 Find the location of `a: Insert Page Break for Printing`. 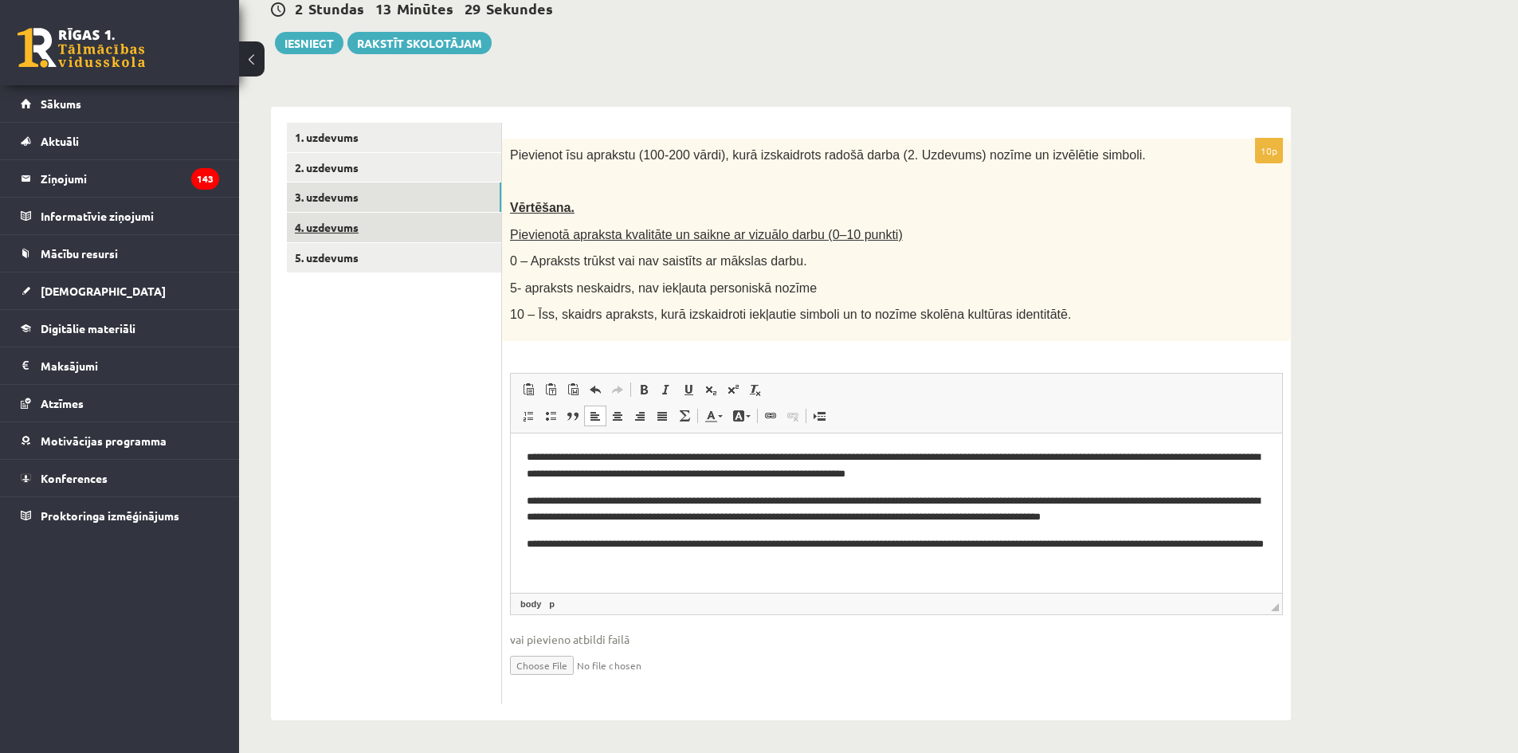

a: Insert Page Break for Printing is located at coordinates (819, 416).